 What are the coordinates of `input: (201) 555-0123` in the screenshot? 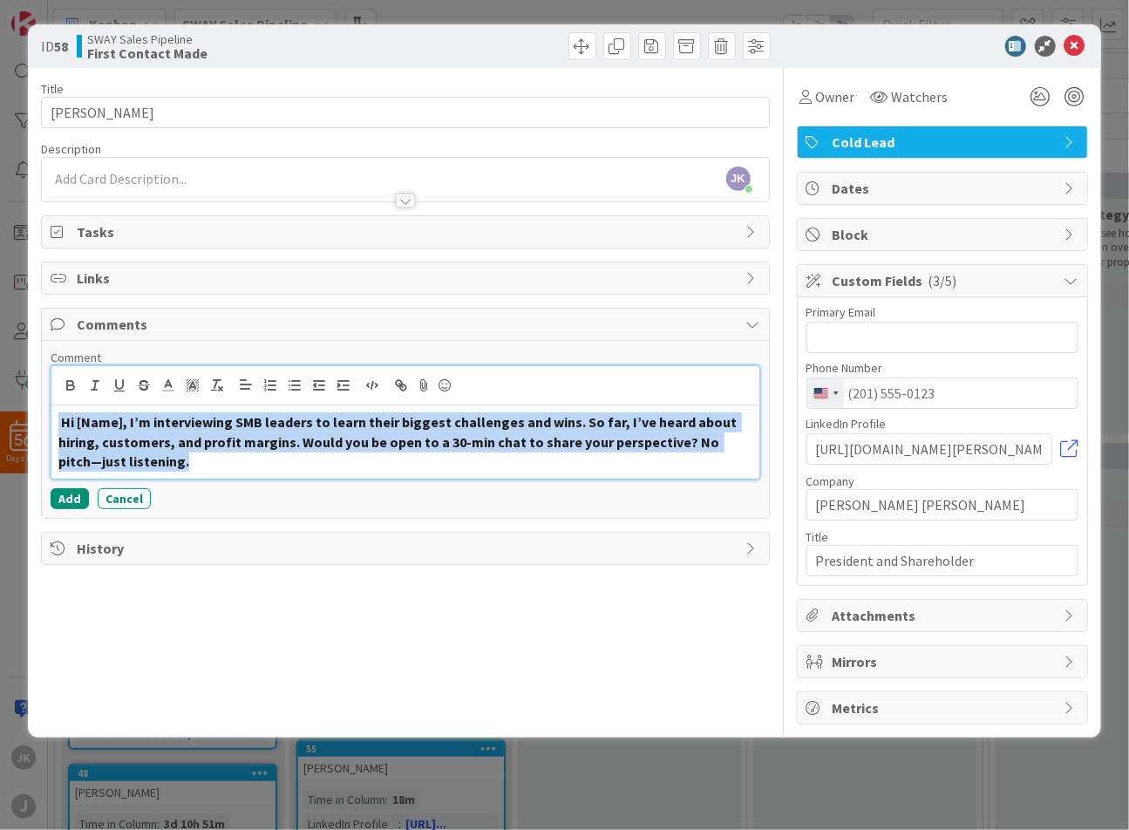 It's located at (942, 393).